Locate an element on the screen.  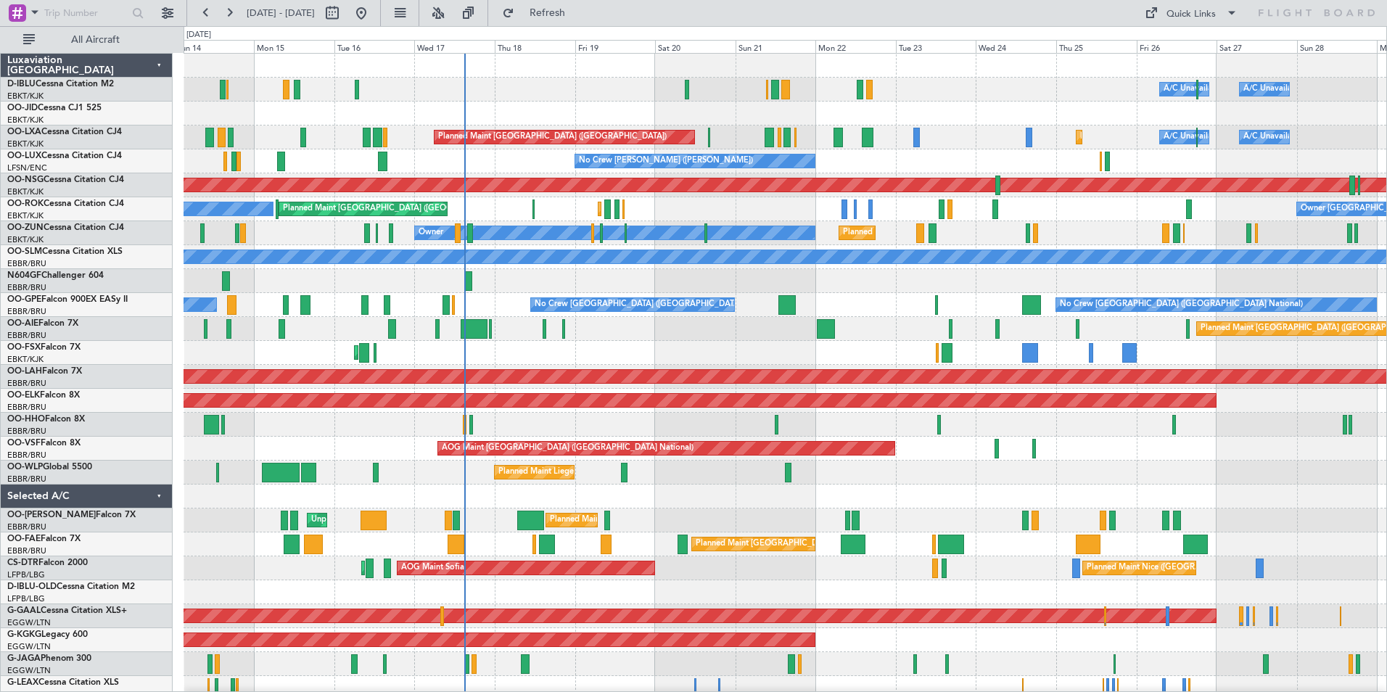
a: G-LEAXCessna Citation XLS is located at coordinates (63, 683).